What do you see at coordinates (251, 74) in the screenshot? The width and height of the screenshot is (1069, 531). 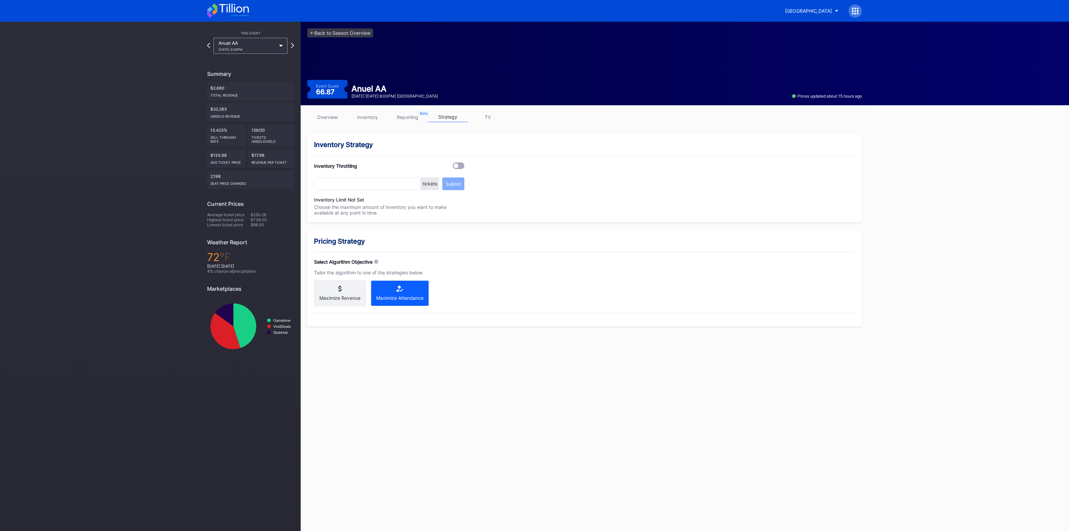 I see `div: Summary` at bounding box center [251, 74].